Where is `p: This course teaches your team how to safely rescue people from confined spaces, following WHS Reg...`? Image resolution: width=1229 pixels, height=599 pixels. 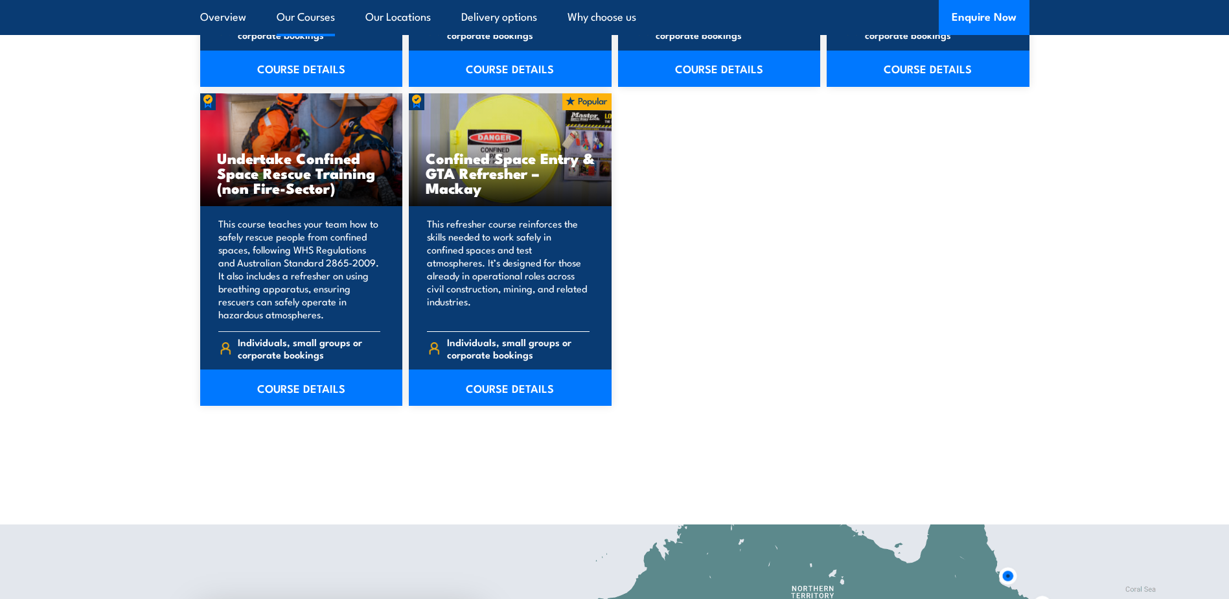
p: This course teaches your team how to safely rescue people from confined spaces, following WHS Reg... is located at coordinates (299, 269).